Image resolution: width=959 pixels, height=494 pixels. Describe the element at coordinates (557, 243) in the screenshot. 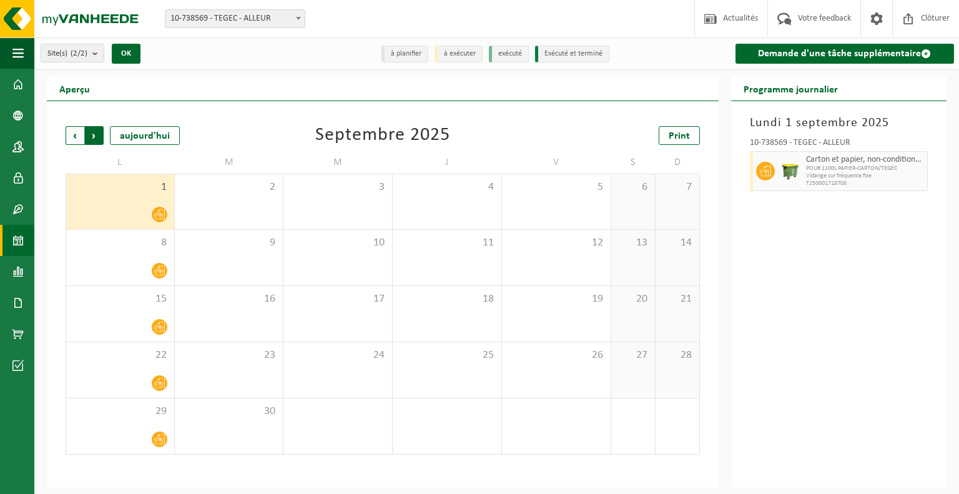

I see `span: 12` at that location.